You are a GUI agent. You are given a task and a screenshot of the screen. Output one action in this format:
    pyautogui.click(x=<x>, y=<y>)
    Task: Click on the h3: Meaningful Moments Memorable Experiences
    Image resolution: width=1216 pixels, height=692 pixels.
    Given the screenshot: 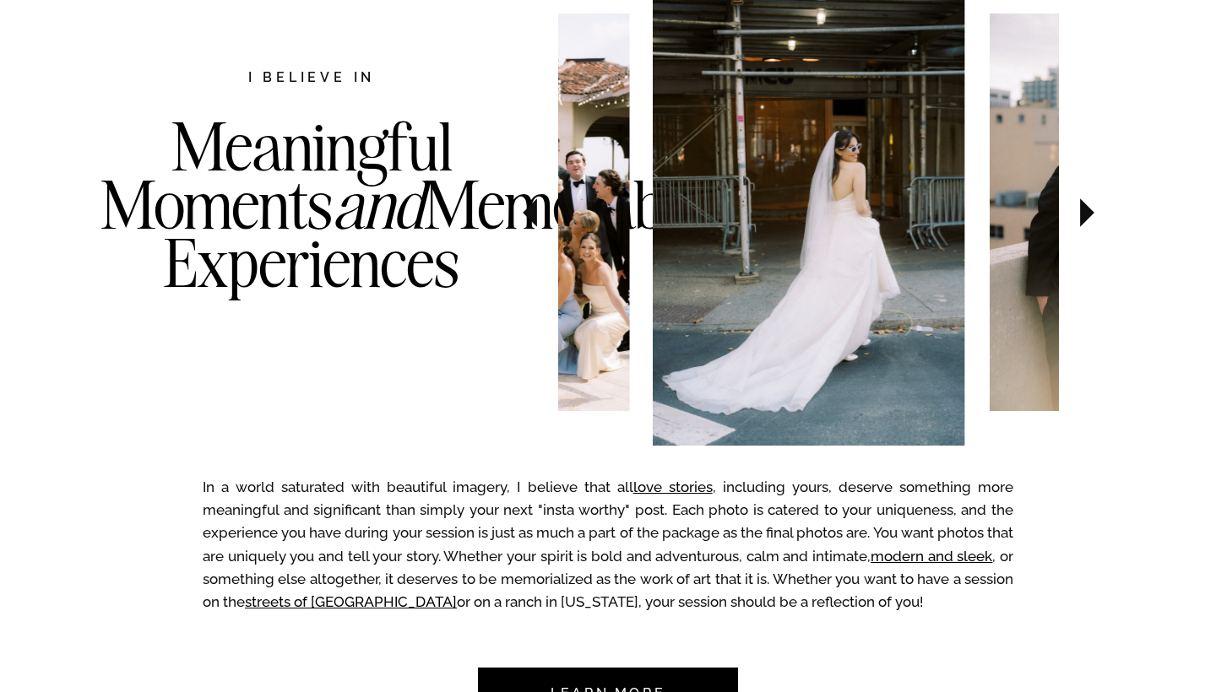 What is the action you would take?
    pyautogui.click(x=312, y=239)
    